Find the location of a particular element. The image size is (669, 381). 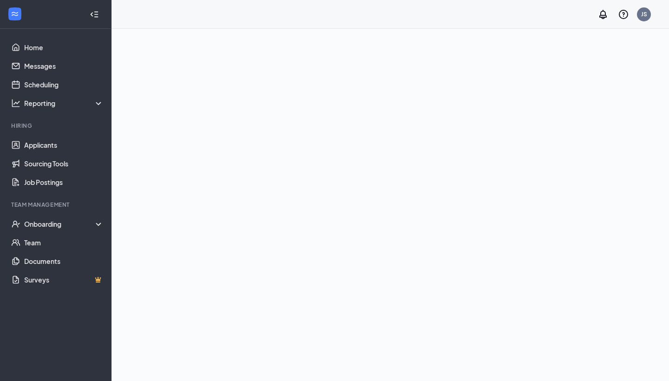

svg: Notifications is located at coordinates (603, 14).